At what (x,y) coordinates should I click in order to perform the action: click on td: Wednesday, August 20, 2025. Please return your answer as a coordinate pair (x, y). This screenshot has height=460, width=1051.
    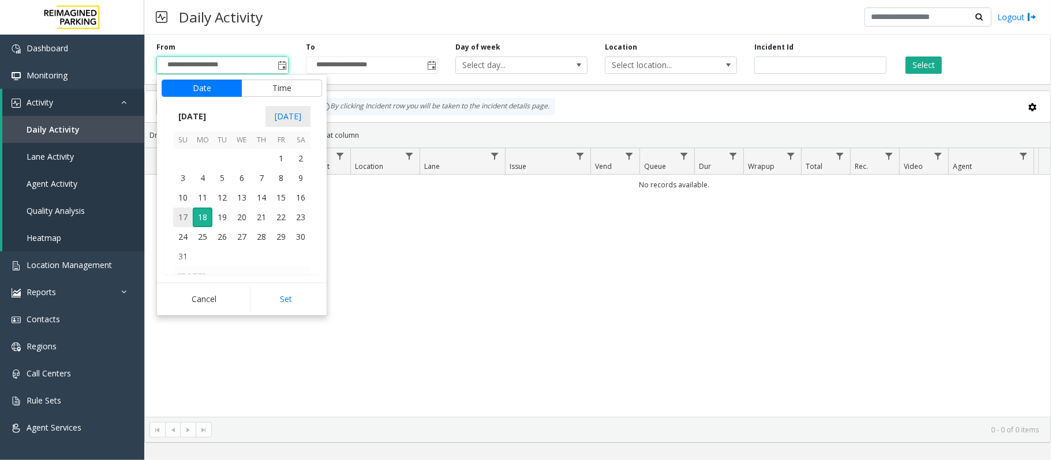
    Looking at the image, I should click on (242, 218).